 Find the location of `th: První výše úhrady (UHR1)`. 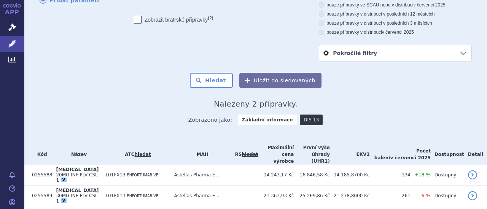

th: První výše úhrady (UHR1) is located at coordinates (311, 155).